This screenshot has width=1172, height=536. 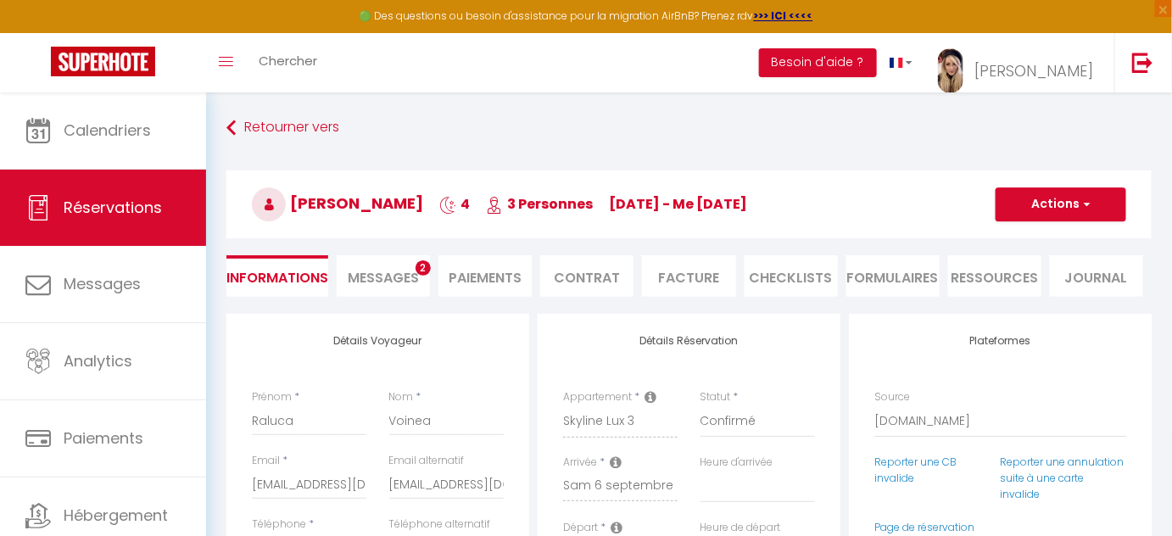 I want to click on strong: >>> ICI <<<<, so click(x=784, y=15).